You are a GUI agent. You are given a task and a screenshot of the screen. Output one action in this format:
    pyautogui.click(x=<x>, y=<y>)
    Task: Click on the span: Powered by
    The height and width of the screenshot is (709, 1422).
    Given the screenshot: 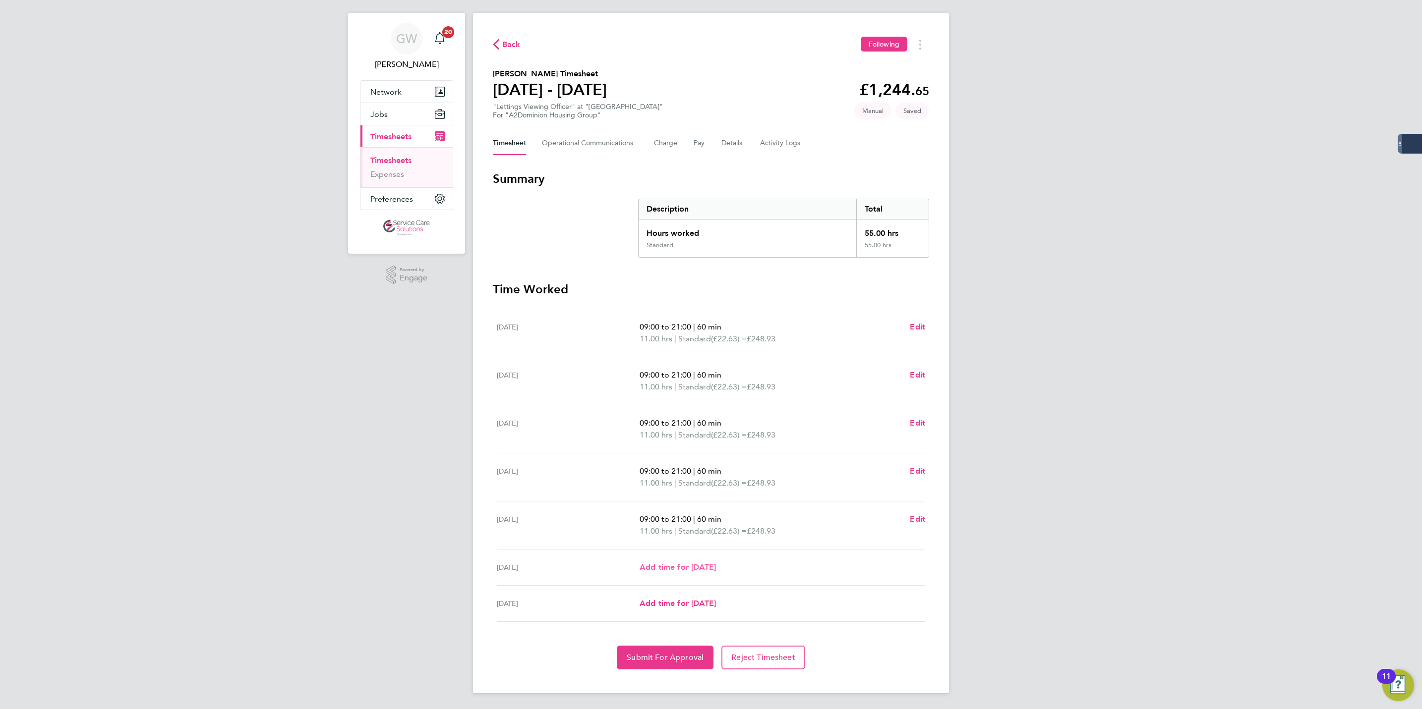 What is the action you would take?
    pyautogui.click(x=413, y=270)
    